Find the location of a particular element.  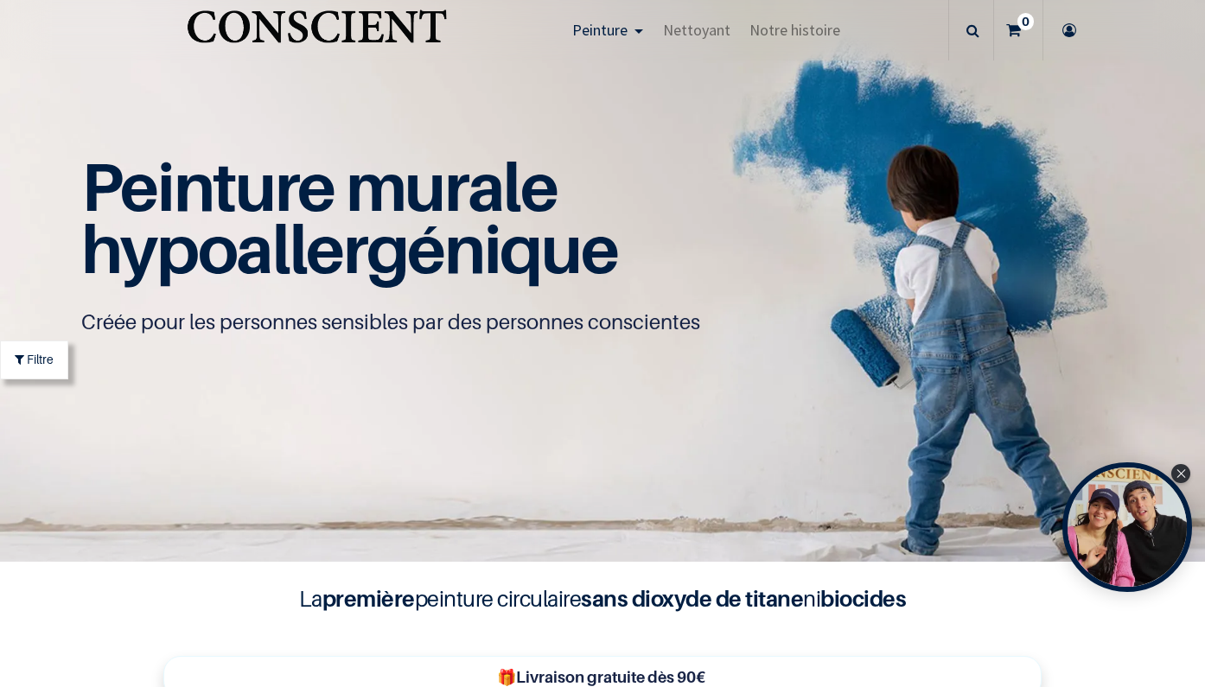

b: première is located at coordinates (368, 598).